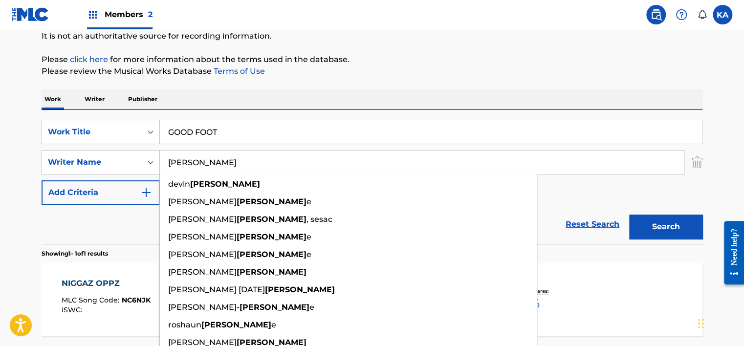  What do you see at coordinates (238, 71) in the screenshot?
I see `a: Terms of Use` at bounding box center [238, 71].